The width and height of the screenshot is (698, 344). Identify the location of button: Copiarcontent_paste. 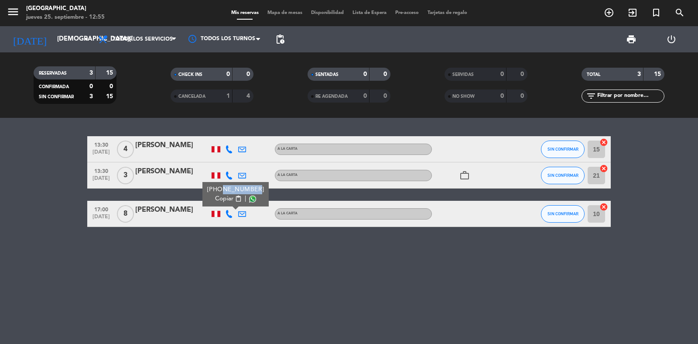
(228, 199).